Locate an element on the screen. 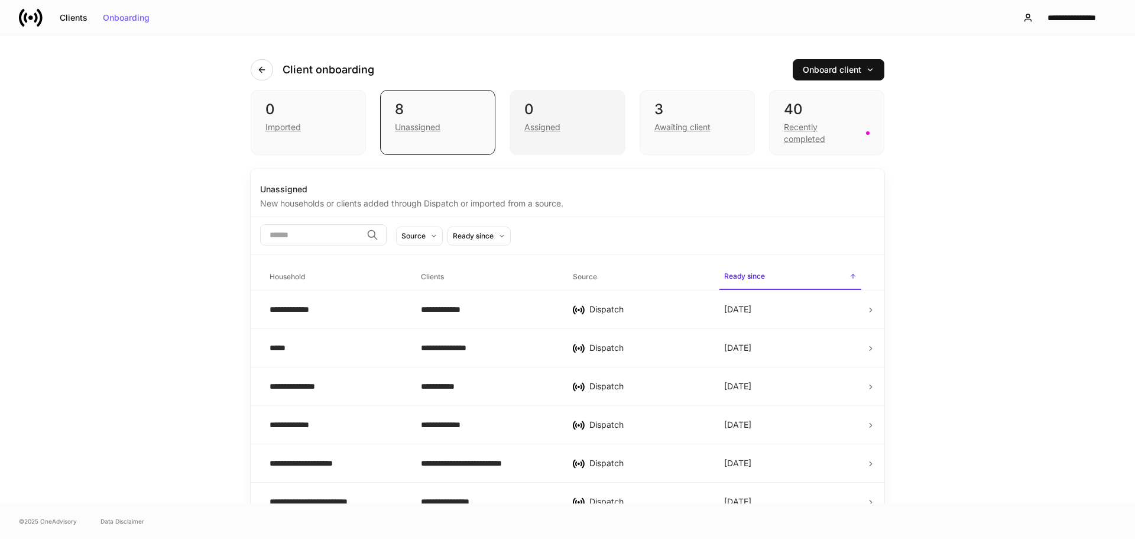 This screenshot has width=1135, height=539. div: 3 is located at coordinates (697, 109).